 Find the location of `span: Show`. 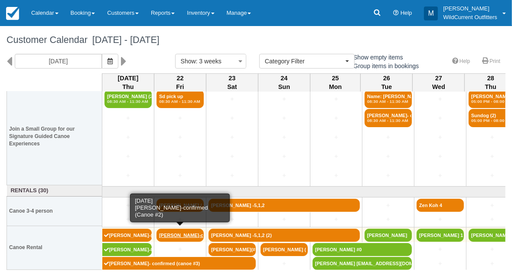

span: Show is located at coordinates (188, 61).